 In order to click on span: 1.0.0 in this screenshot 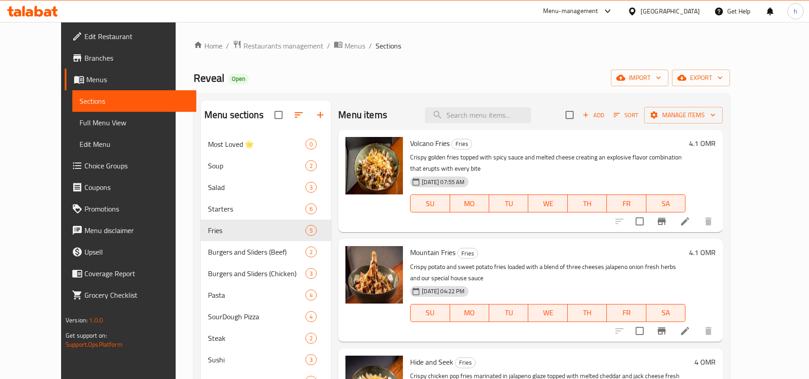, I will do `click(96, 320)`.